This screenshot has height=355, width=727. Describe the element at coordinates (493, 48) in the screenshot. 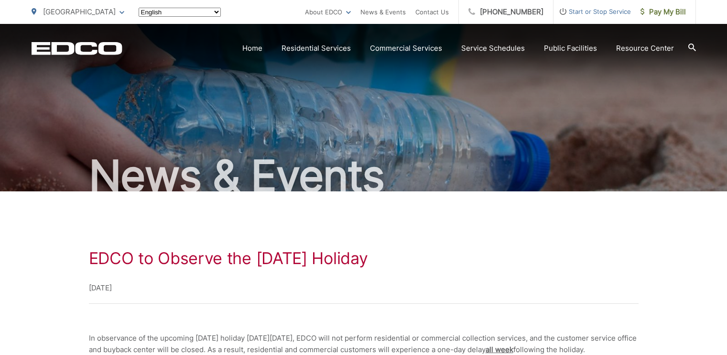

I see `a: Service Schedules` at that location.